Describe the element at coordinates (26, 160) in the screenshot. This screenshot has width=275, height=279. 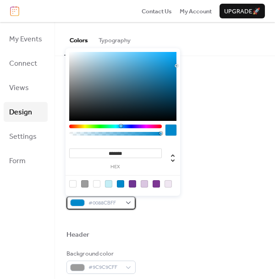
I see `a: Form` at that location.